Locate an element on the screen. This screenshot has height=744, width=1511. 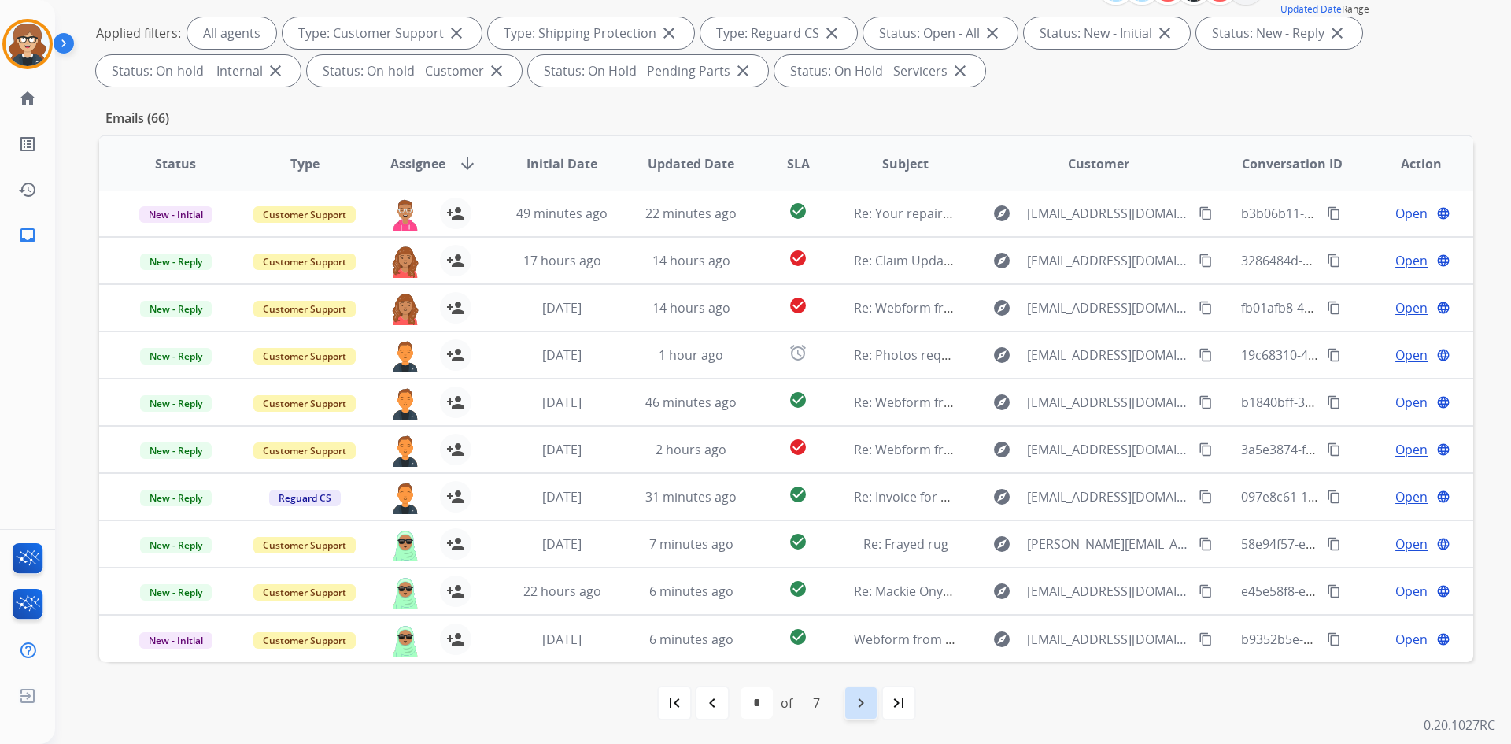
span: b1840bff-3e29-4f34-a66c-c34a954bba8a is located at coordinates (1358, 402).